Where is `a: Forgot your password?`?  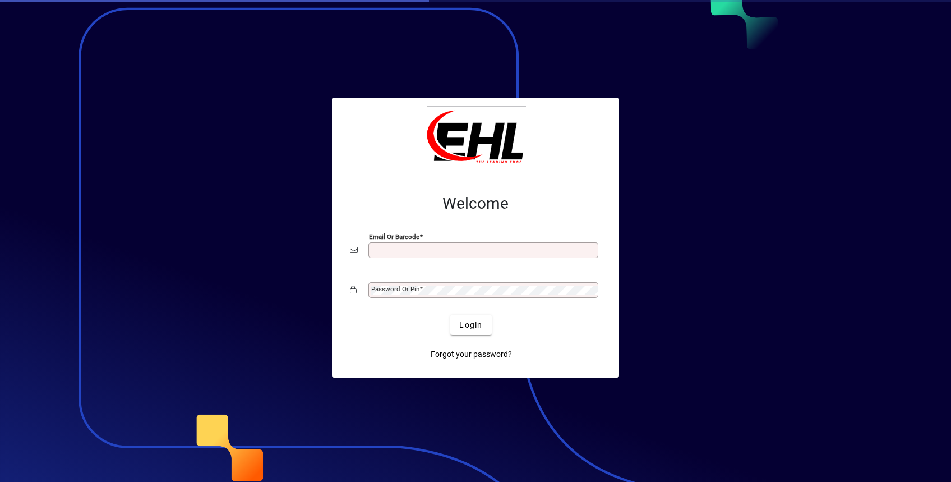
a: Forgot your password? is located at coordinates (471, 354).